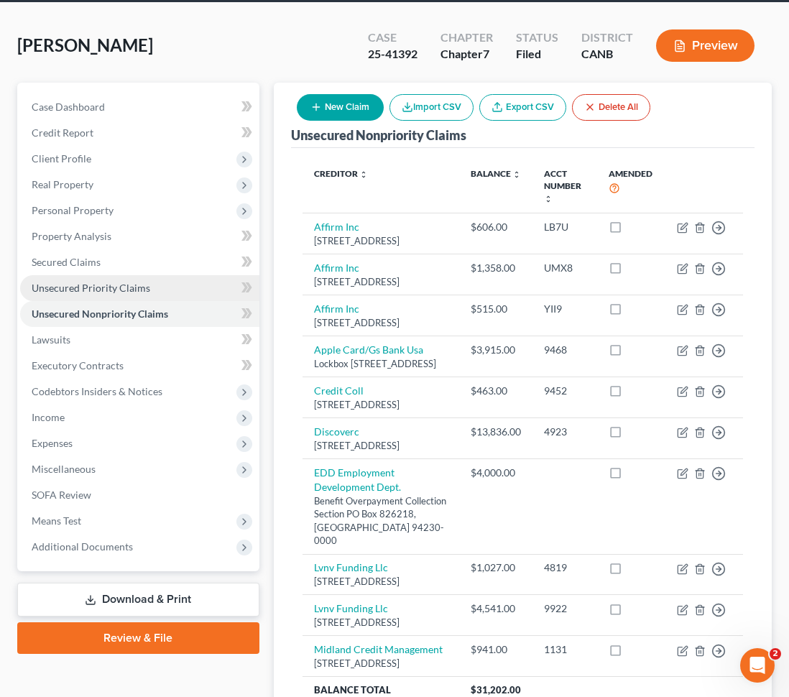  I want to click on a: Export CSV, so click(522, 107).